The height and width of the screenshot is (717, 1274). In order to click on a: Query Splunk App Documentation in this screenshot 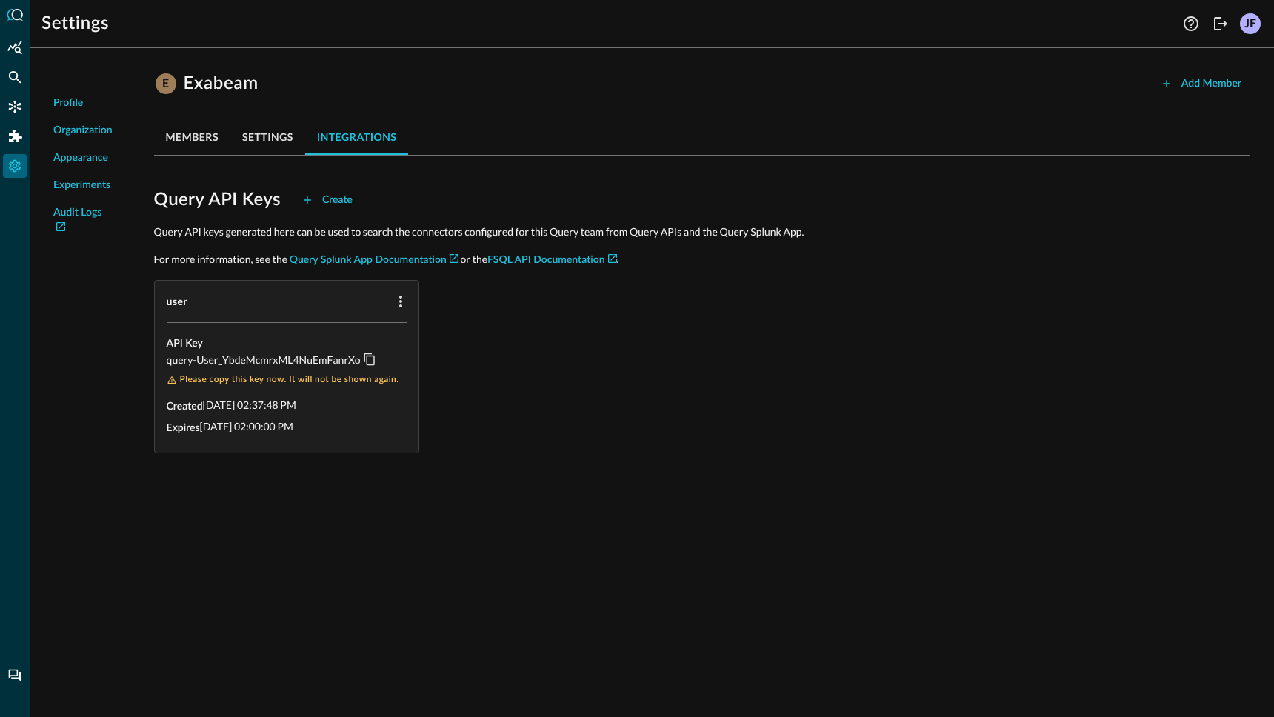, I will do `click(374, 260)`.